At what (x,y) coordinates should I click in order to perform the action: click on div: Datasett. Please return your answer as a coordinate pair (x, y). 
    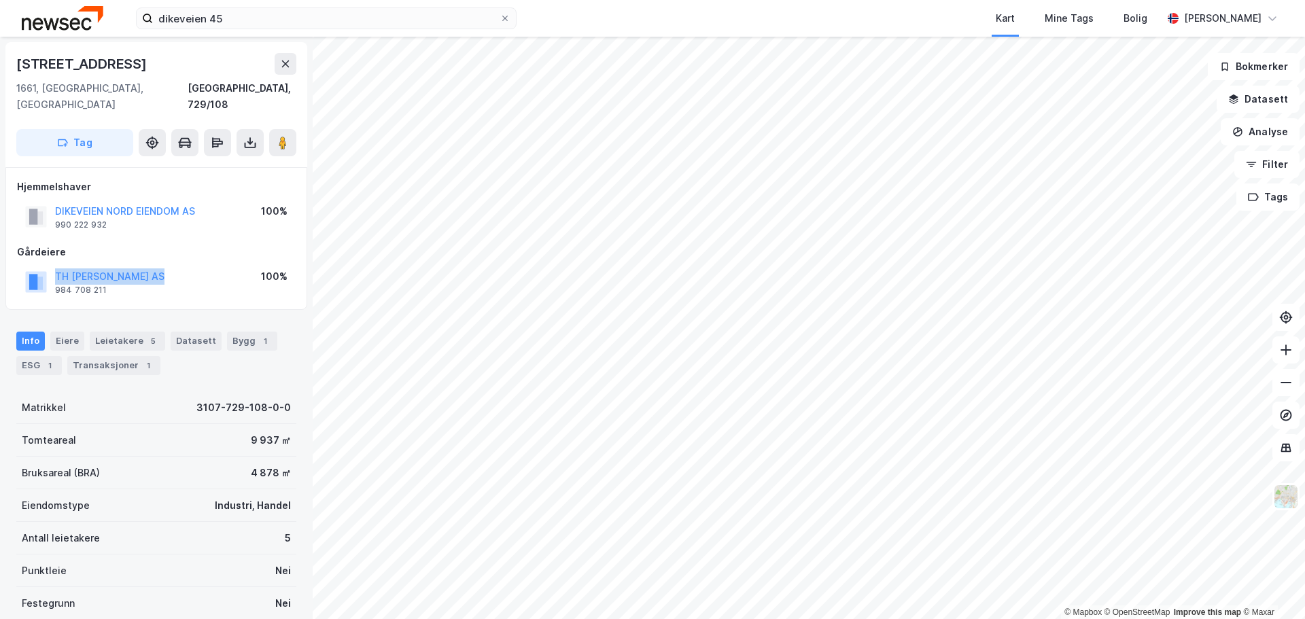
    Looking at the image, I should click on (196, 341).